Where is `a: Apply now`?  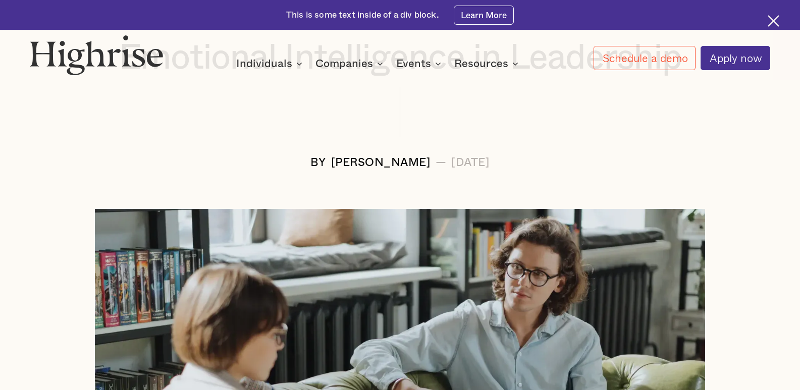
a: Apply now is located at coordinates (735, 58).